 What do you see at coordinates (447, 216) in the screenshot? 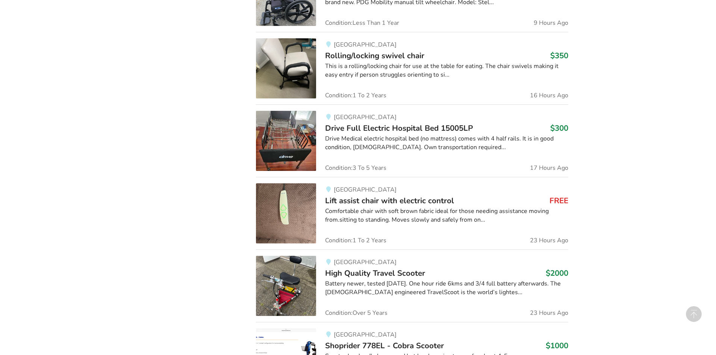
I see `div: Comfortable chair with soft brown fabric ideal for those needing assistance moving from.sitting t...` at bounding box center [447, 216].